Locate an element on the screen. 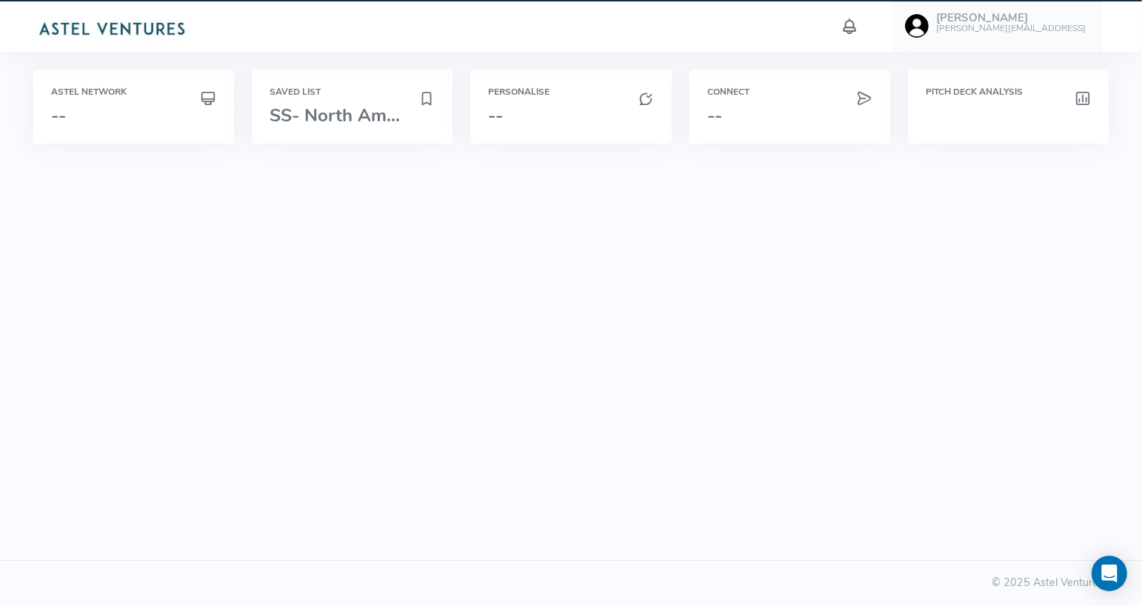  h6: Astel Network is located at coordinates (133, 92).